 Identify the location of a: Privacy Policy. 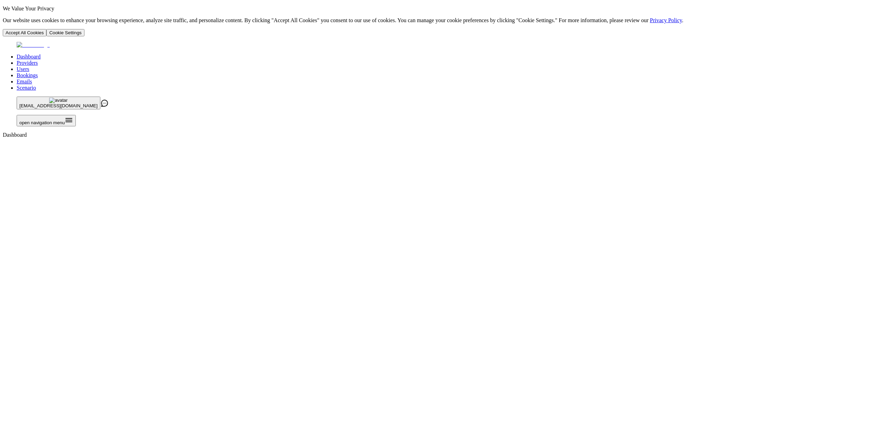
(666, 20).